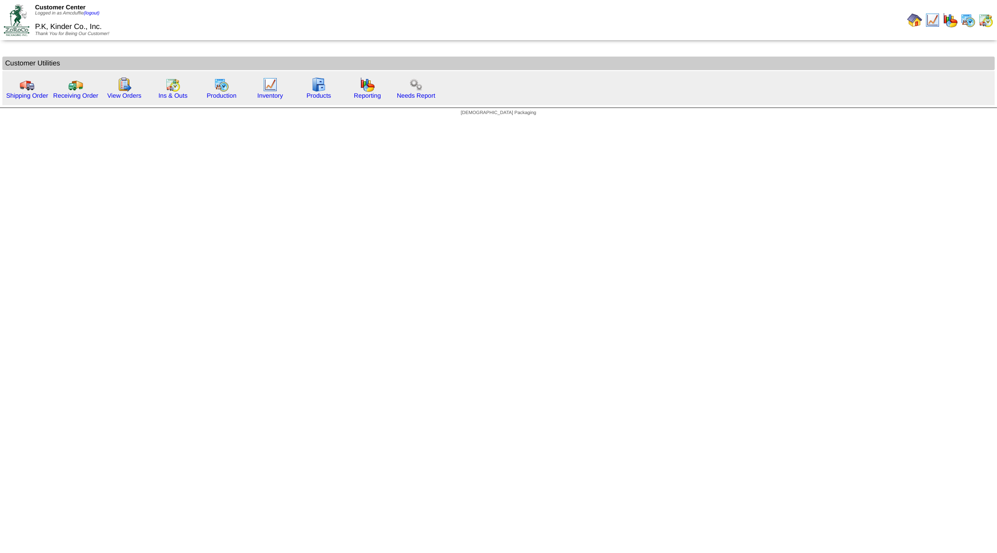 Image resolution: width=997 pixels, height=553 pixels. I want to click on a: Ins & Outs, so click(173, 95).